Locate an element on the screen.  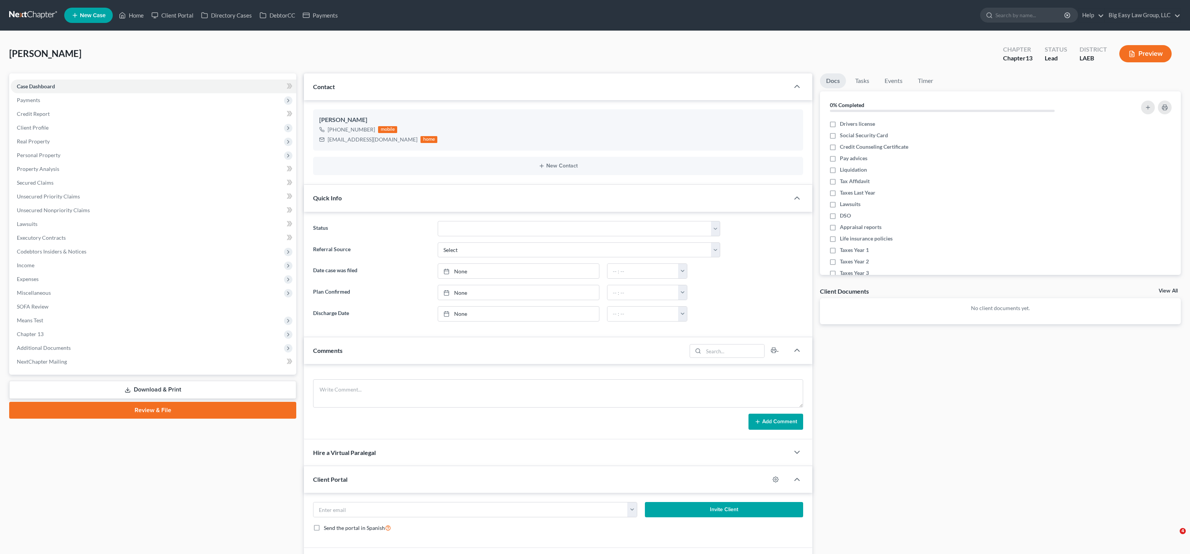
span: Contact is located at coordinates (324, 86).